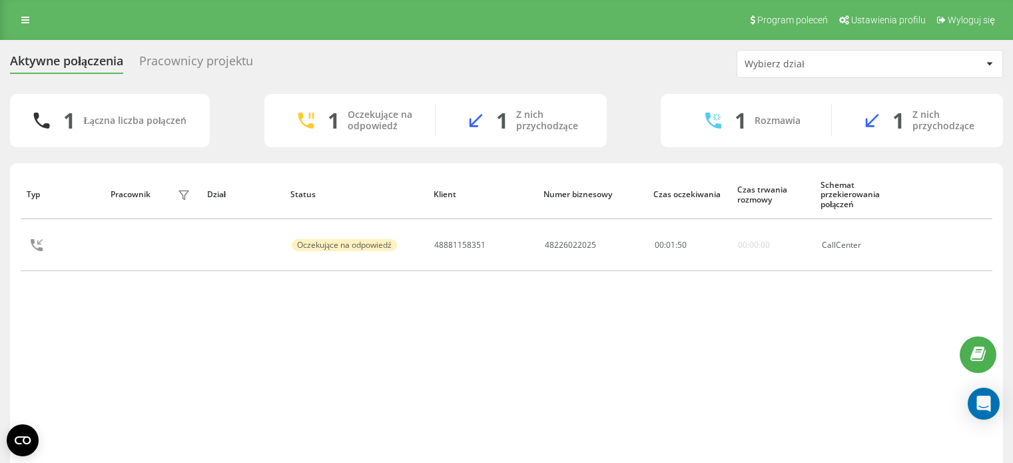  Describe the element at coordinates (777, 121) in the screenshot. I see `div: Rozmawia` at that location.